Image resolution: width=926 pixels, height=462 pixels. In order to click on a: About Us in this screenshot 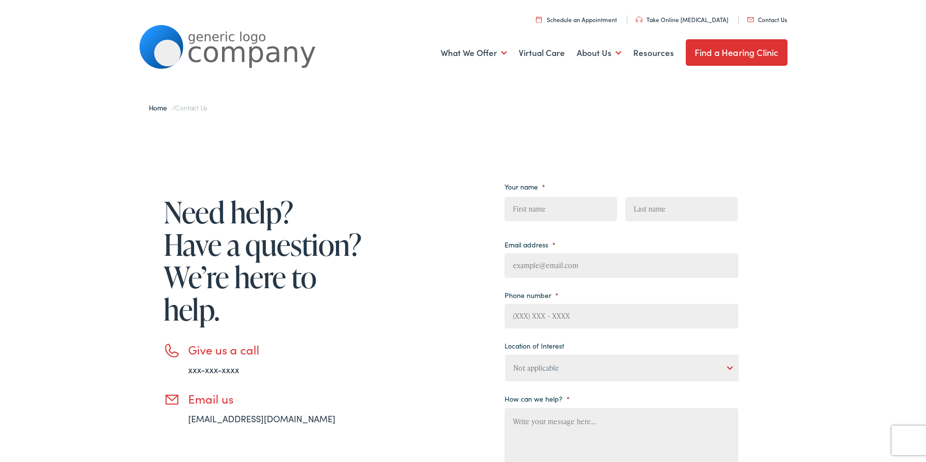, I will do `click(599, 53)`.